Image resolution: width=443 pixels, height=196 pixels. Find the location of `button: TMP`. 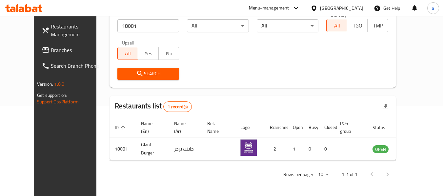

button: TMP is located at coordinates (378, 26).